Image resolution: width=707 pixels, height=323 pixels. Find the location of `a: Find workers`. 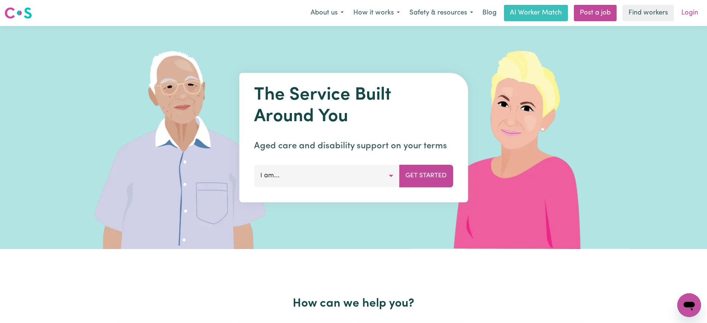

a: Find workers is located at coordinates (648, 13).